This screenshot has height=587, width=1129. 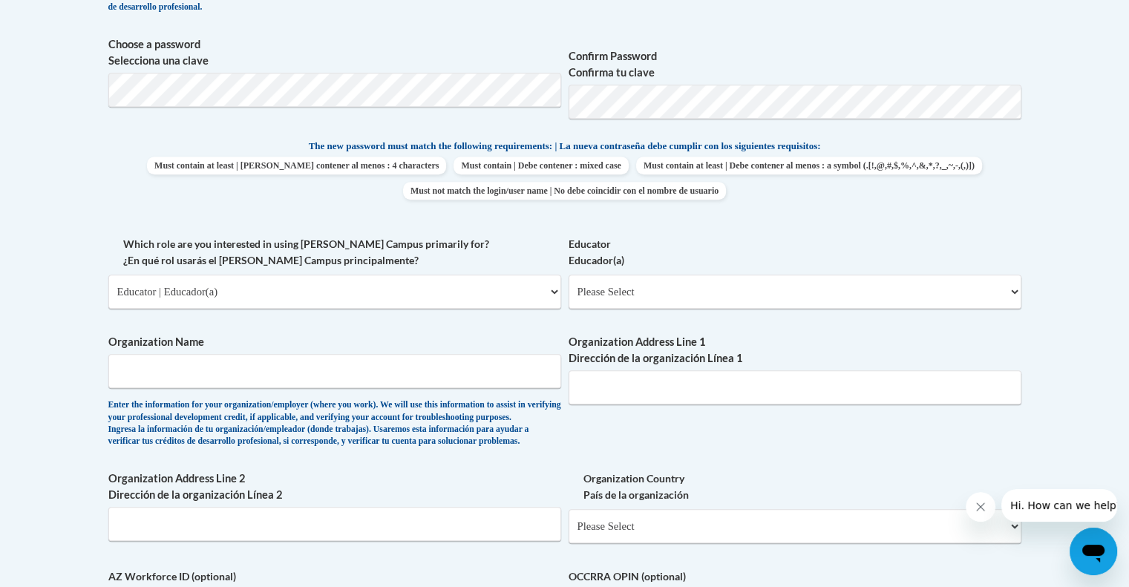 I want to click on label: Educator Educador(a), so click(x=795, y=252).